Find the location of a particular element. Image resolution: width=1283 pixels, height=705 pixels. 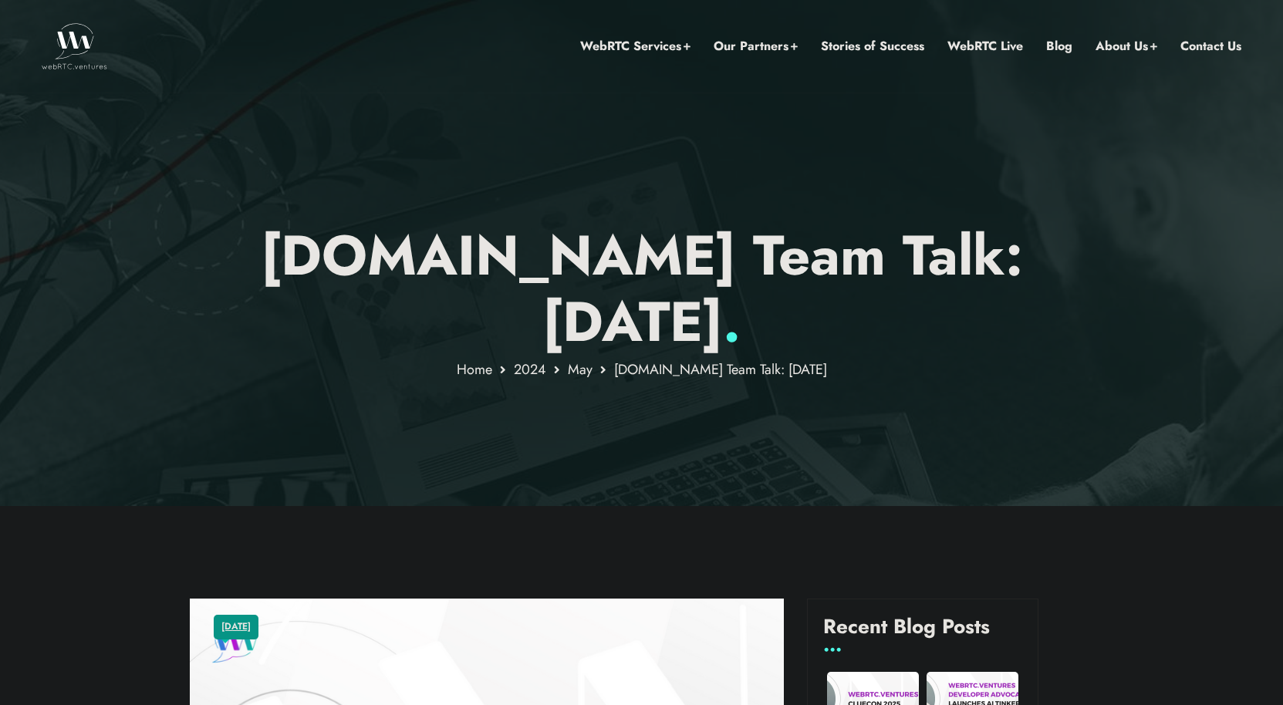

a: Our Partners is located at coordinates (755, 46).